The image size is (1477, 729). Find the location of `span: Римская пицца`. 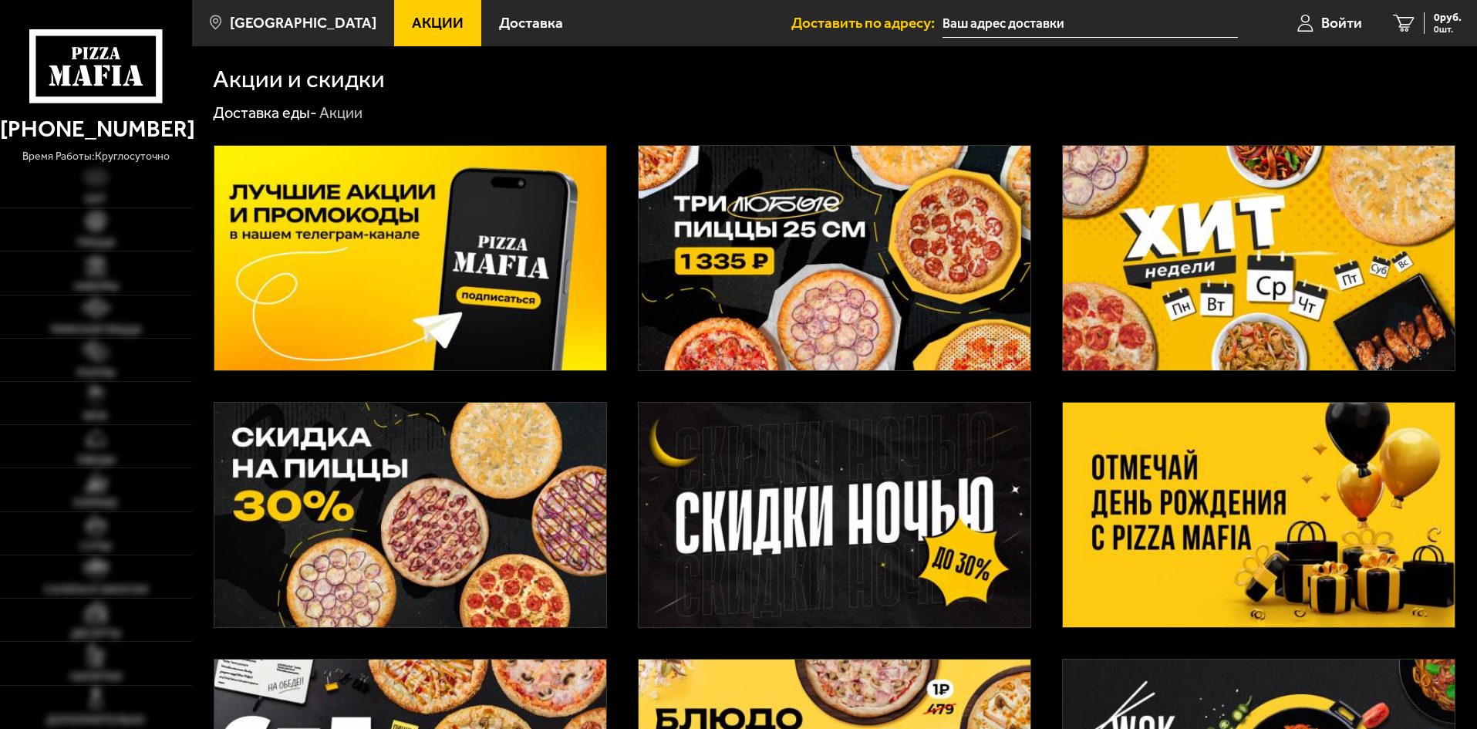

span: Римская пицца is located at coordinates (96, 330).